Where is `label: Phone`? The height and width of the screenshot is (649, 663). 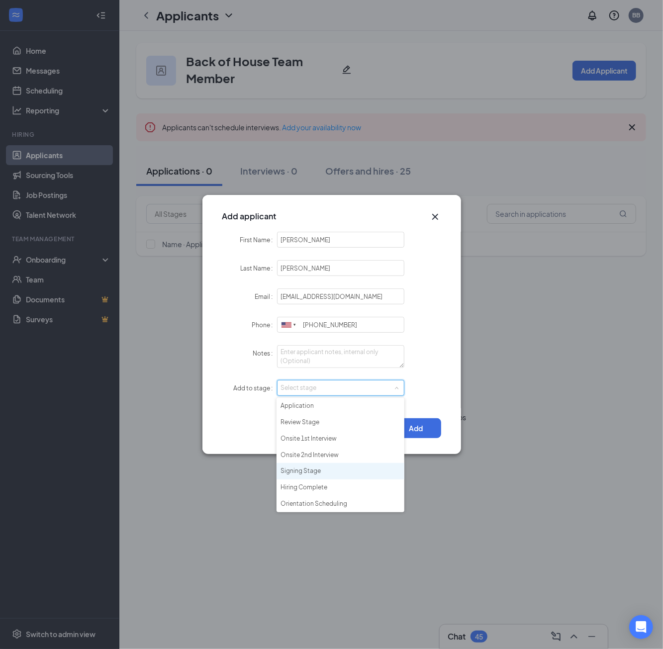 label: Phone is located at coordinates (265, 325).